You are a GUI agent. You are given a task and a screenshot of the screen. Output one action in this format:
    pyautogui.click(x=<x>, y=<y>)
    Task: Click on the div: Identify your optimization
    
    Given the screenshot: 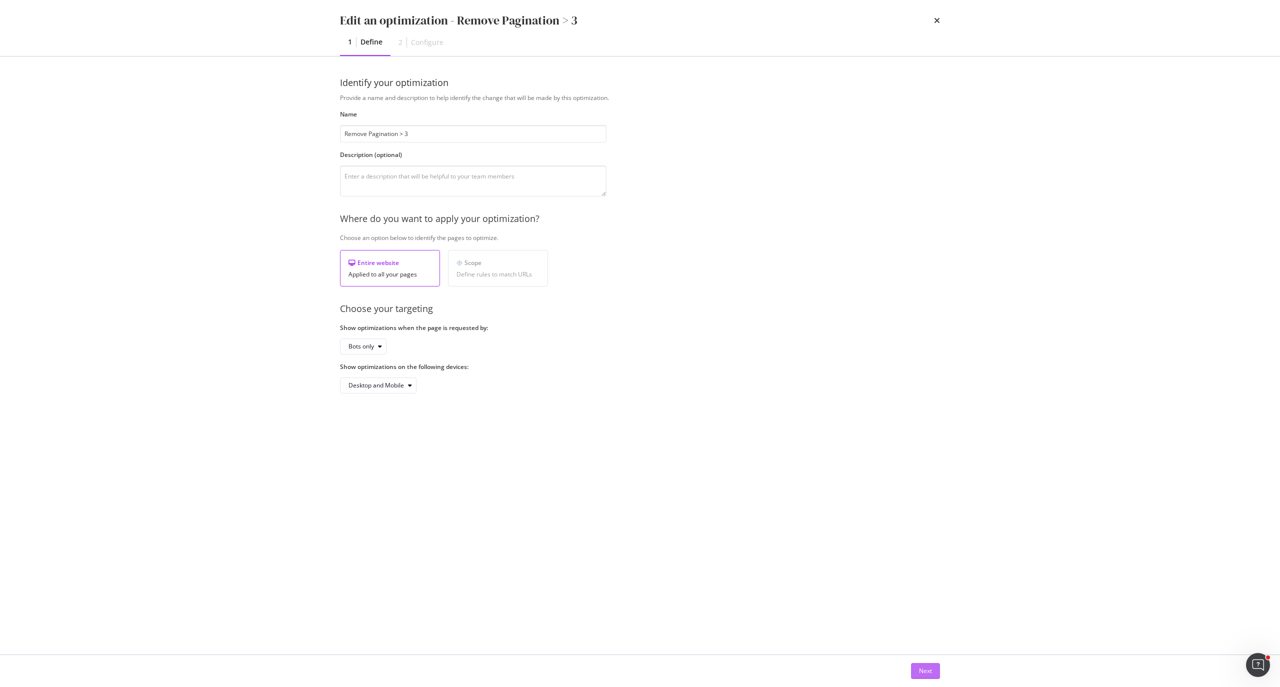 What is the action you would take?
    pyautogui.click(x=640, y=83)
    